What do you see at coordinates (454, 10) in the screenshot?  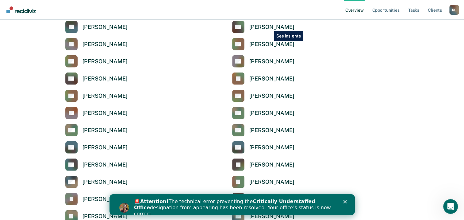 I see `button: Profile dropdown button` at bounding box center [454, 10].